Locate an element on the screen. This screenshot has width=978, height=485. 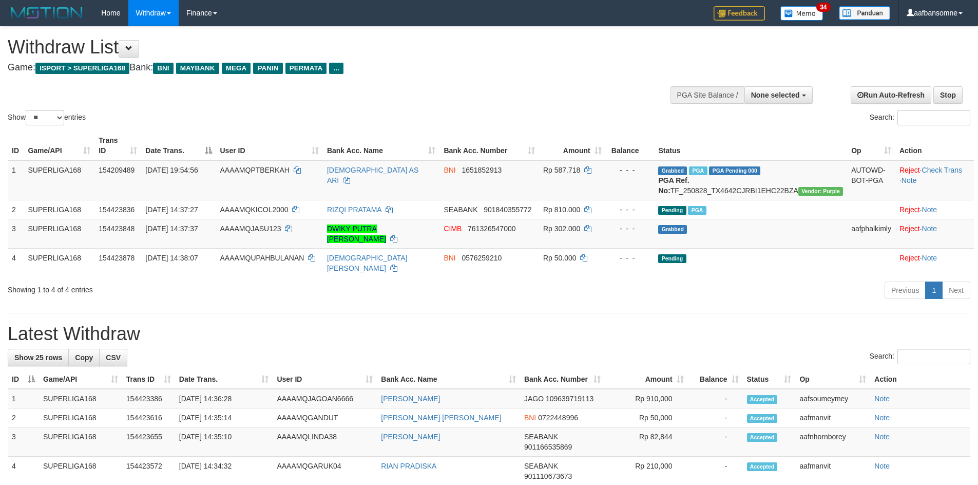
td: aafnhornborey is located at coordinates (833, 442).